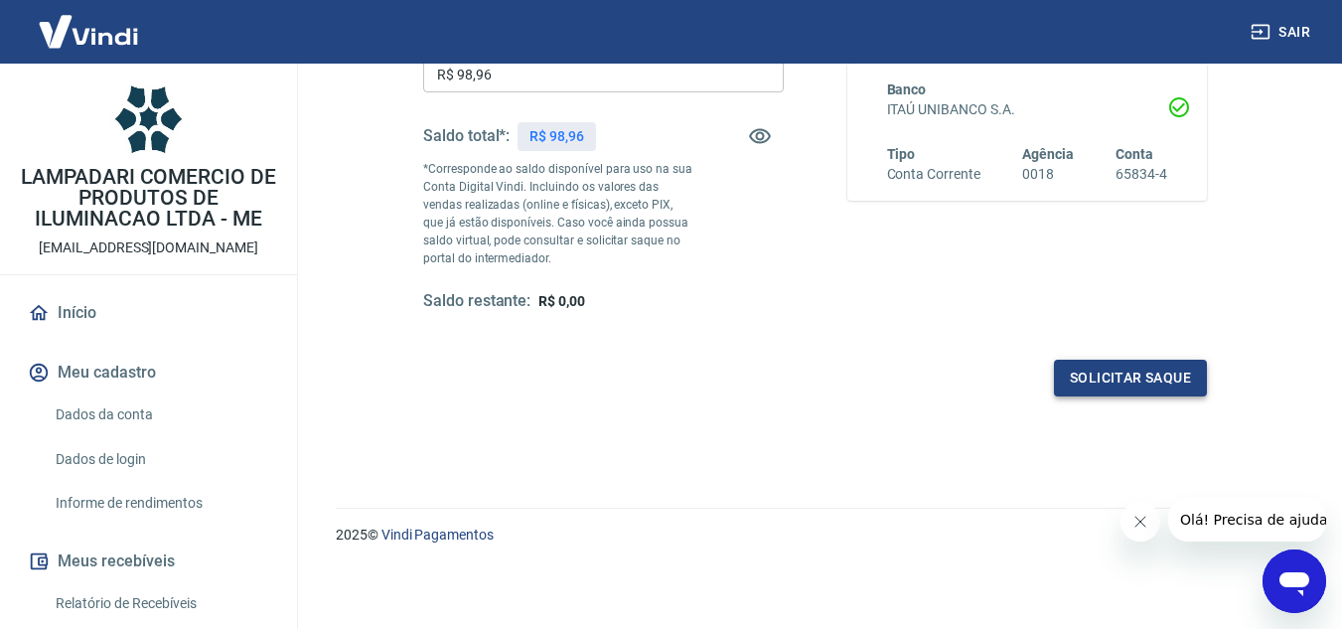 The height and width of the screenshot is (629, 1342). I want to click on span: R$ 0,00, so click(561, 301).